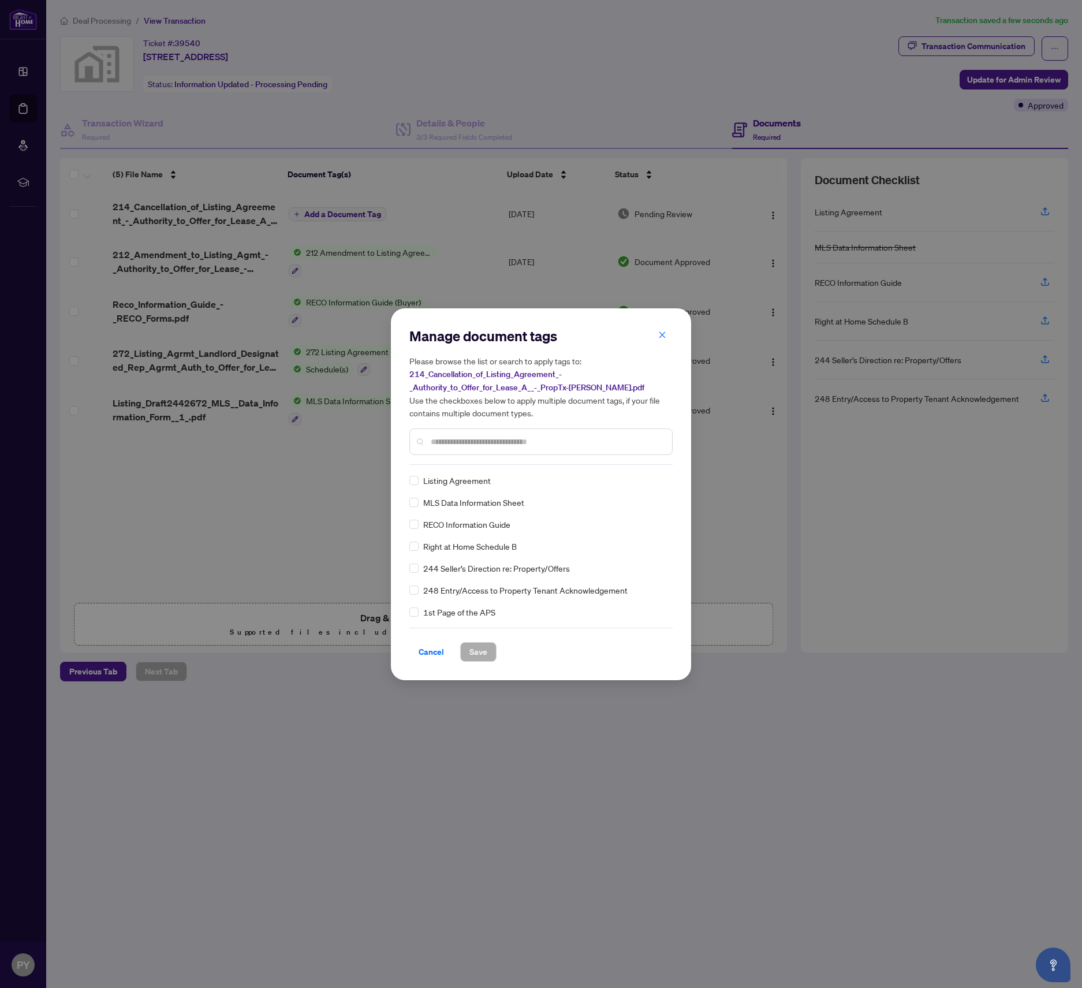  What do you see at coordinates (457, 480) in the screenshot?
I see `span: Listing Agreement` at bounding box center [457, 480].